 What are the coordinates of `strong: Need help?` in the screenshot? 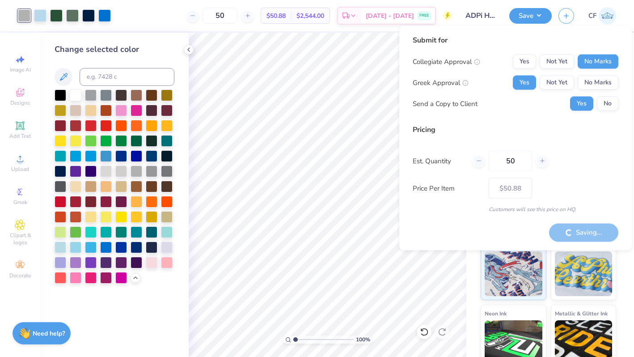 It's located at (49, 333).